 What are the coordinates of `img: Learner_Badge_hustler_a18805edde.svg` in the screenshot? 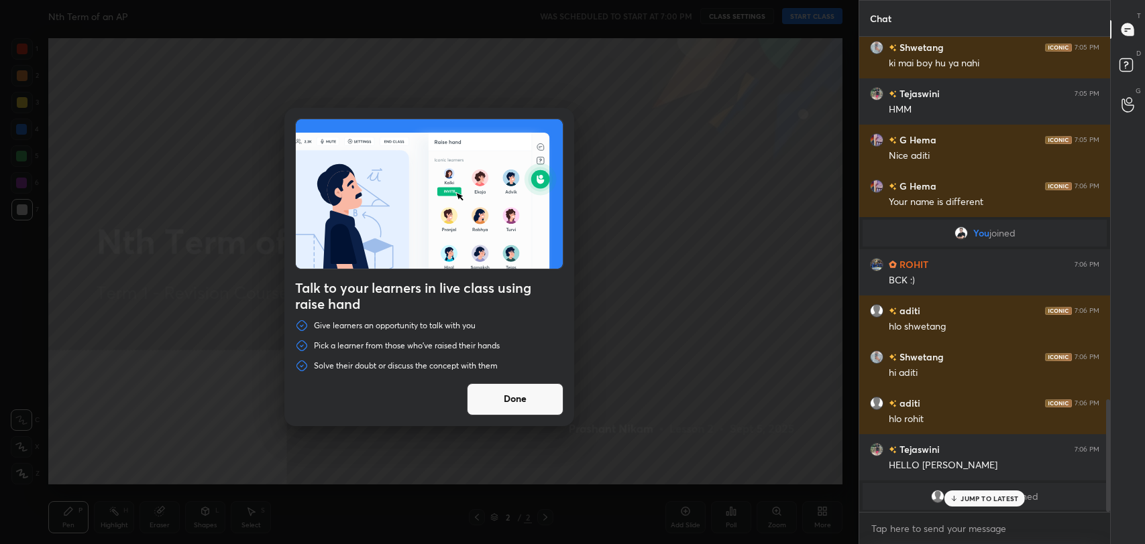 It's located at (892, 265).